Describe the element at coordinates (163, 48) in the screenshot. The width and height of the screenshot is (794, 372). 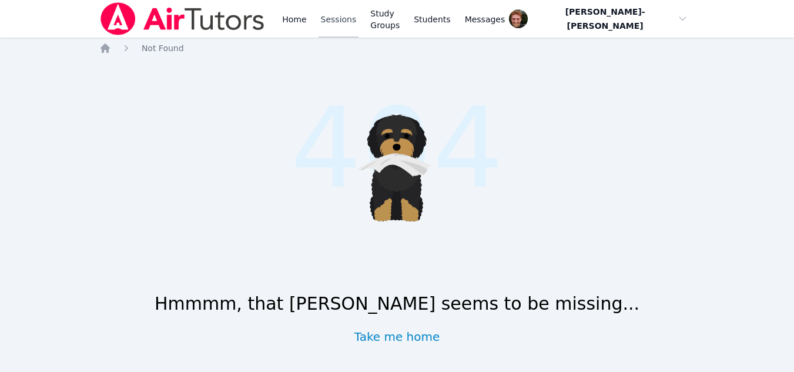
I see `a: Not Found` at that location.